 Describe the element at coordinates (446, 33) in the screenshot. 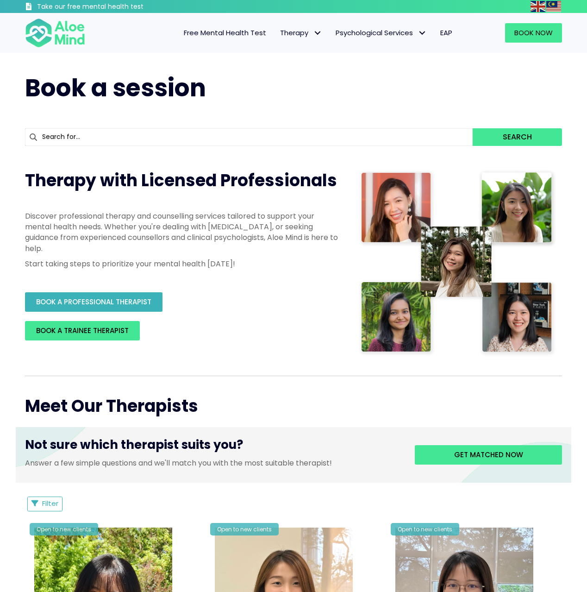

I see `a: EAP` at that location.